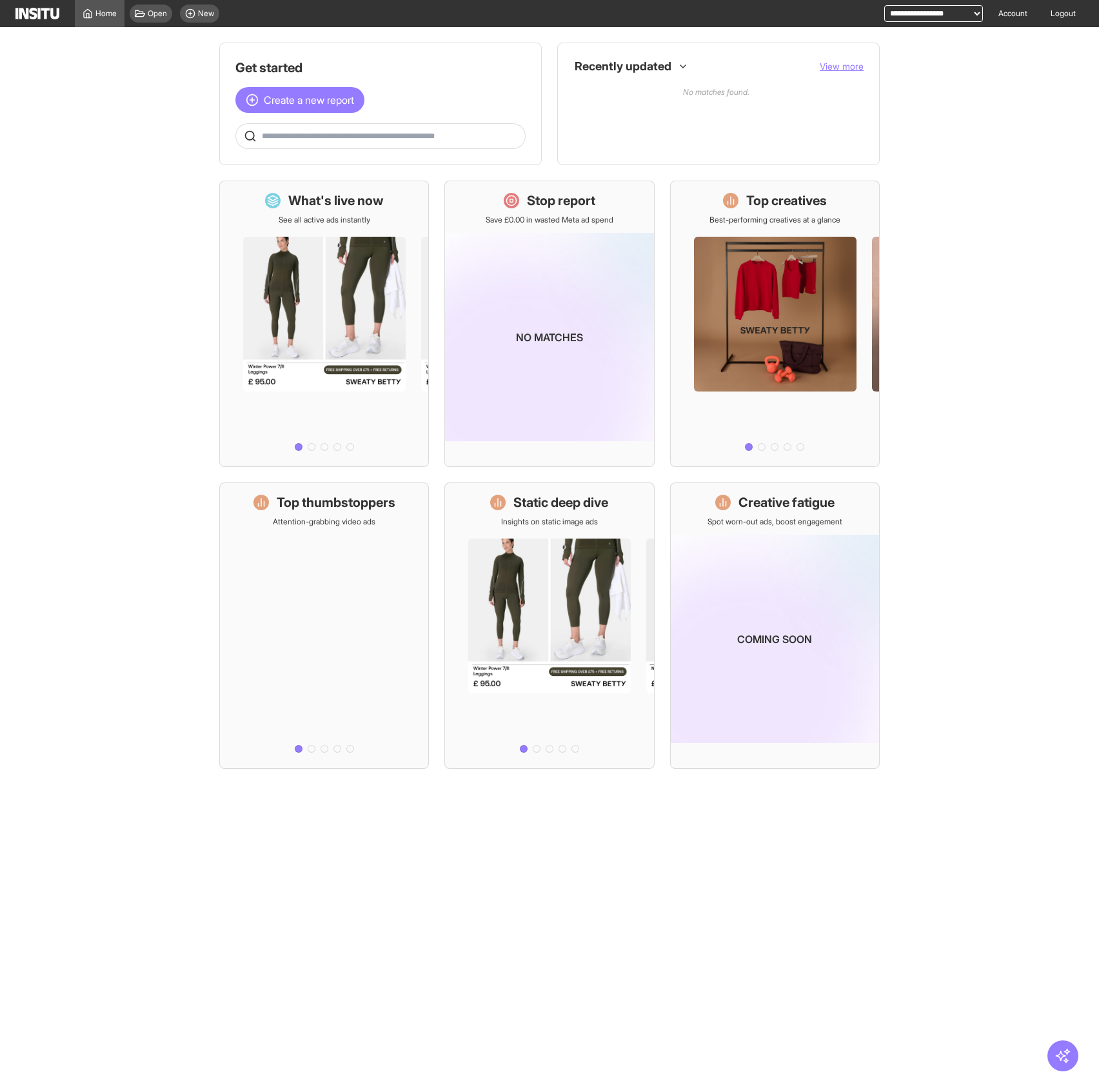 This screenshot has width=1099, height=1092. I want to click on h1: What's live now, so click(336, 200).